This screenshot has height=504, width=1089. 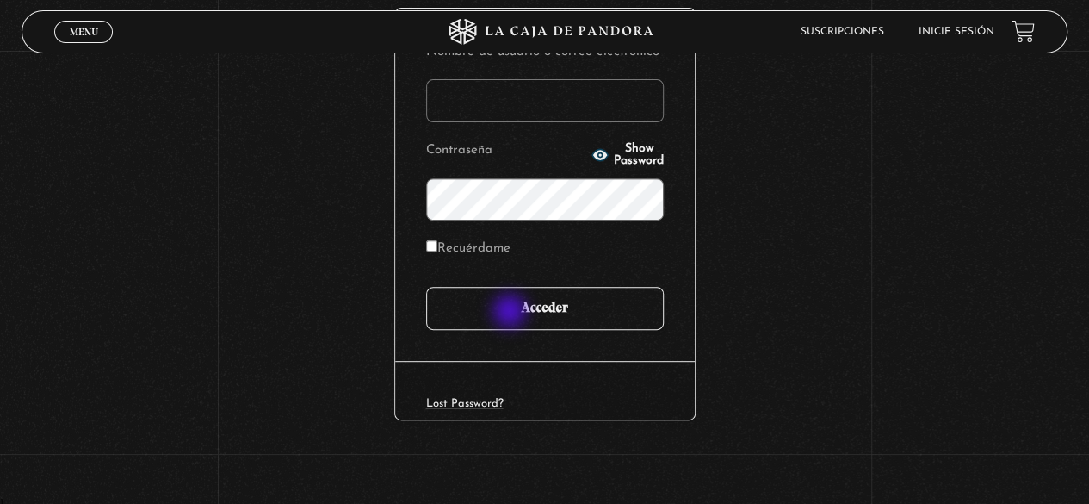 What do you see at coordinates (83, 32) in the screenshot?
I see `span: Menu` at bounding box center [83, 32].